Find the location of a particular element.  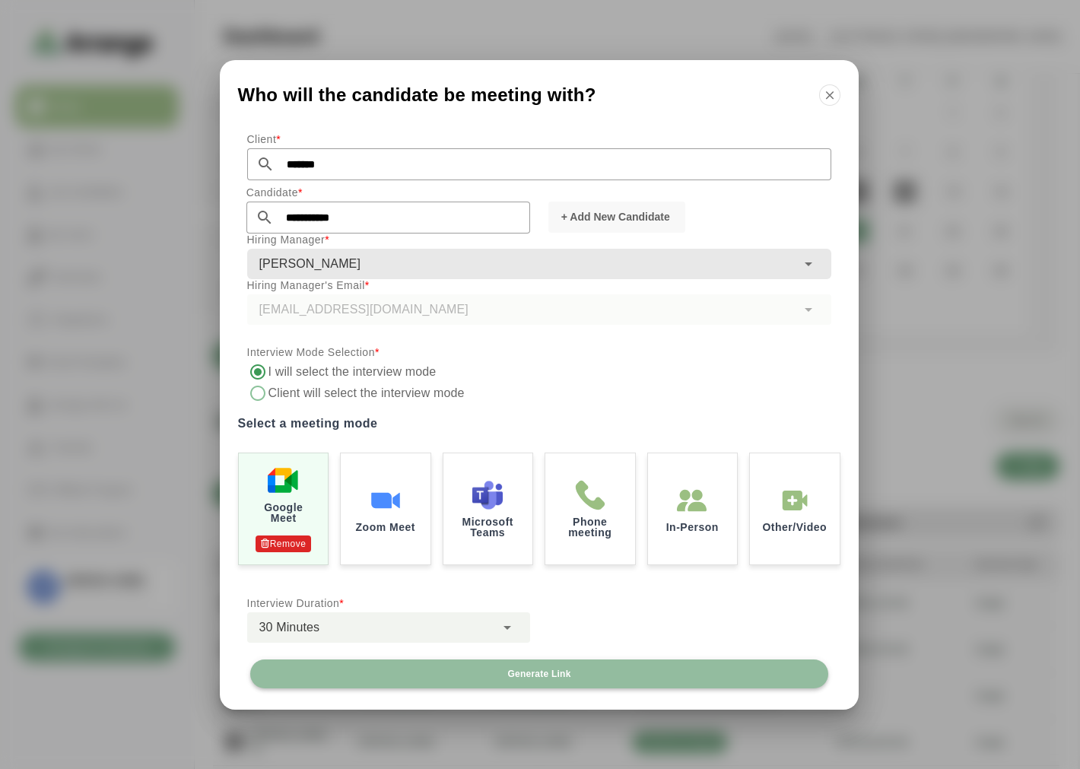

span: 30 Minutes is located at coordinates (290, 627).